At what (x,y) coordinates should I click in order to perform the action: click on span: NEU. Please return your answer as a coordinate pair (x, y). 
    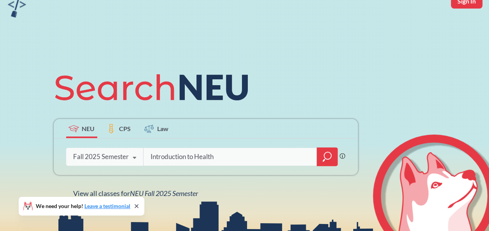
    Looking at the image, I should click on (88, 128).